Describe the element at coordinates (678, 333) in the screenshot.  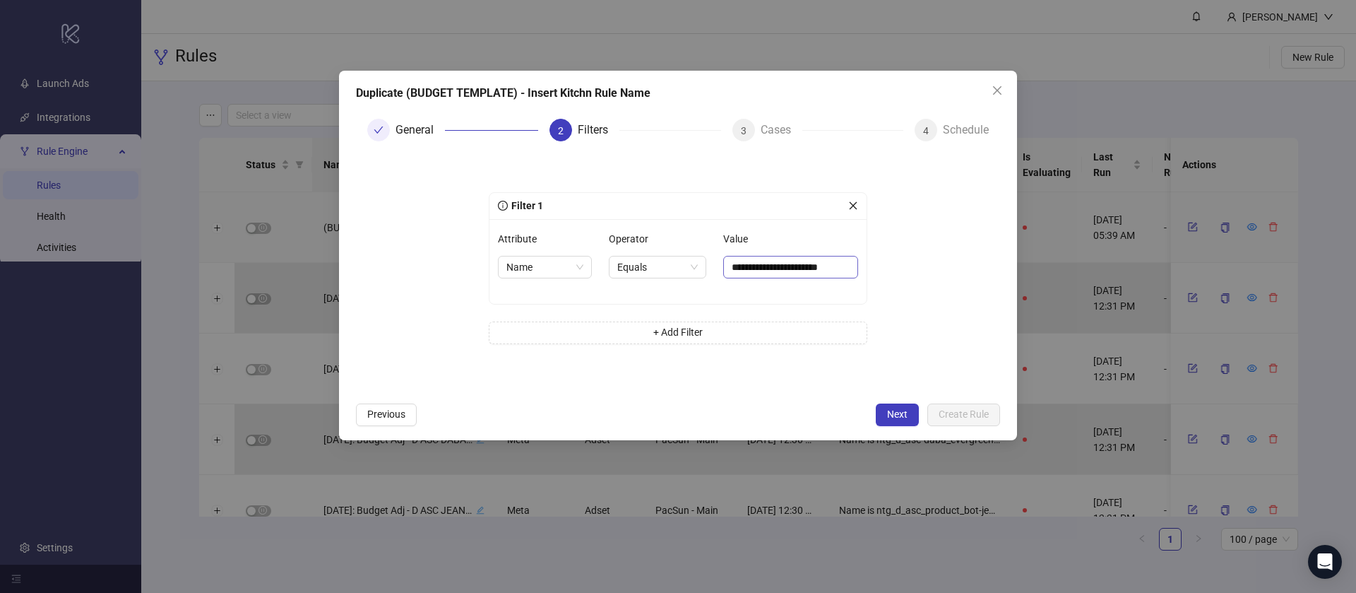
I see `button: + Add Filter` at that location.